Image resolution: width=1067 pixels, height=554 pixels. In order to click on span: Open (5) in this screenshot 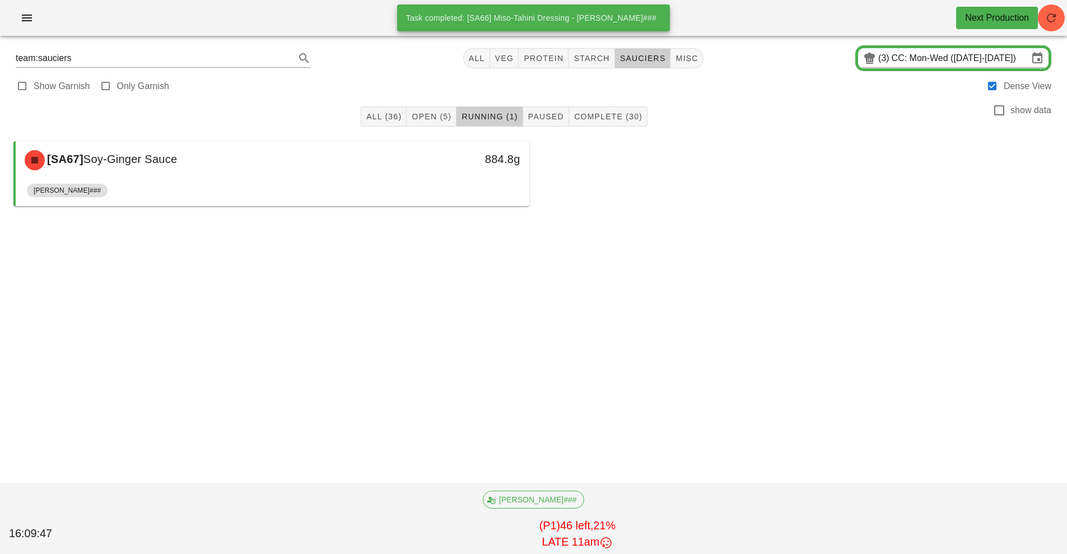, I will do `click(431, 116)`.